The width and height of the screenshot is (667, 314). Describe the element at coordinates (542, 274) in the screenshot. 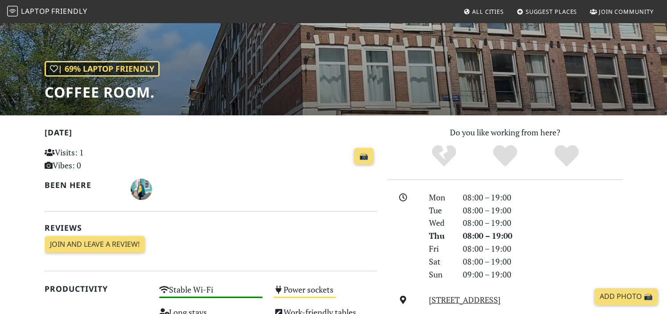

I see `div: 09:00 – 19:00` at that location.